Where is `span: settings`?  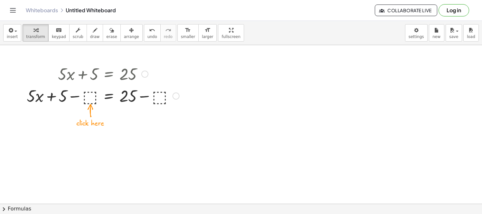 span: settings is located at coordinates (416, 37).